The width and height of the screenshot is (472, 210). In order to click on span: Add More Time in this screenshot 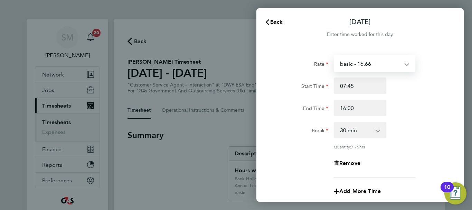, I will do `click(360, 191)`.